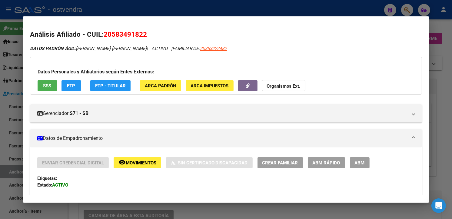 This screenshot has width=452, height=219. I want to click on button: FTP, so click(71, 85).